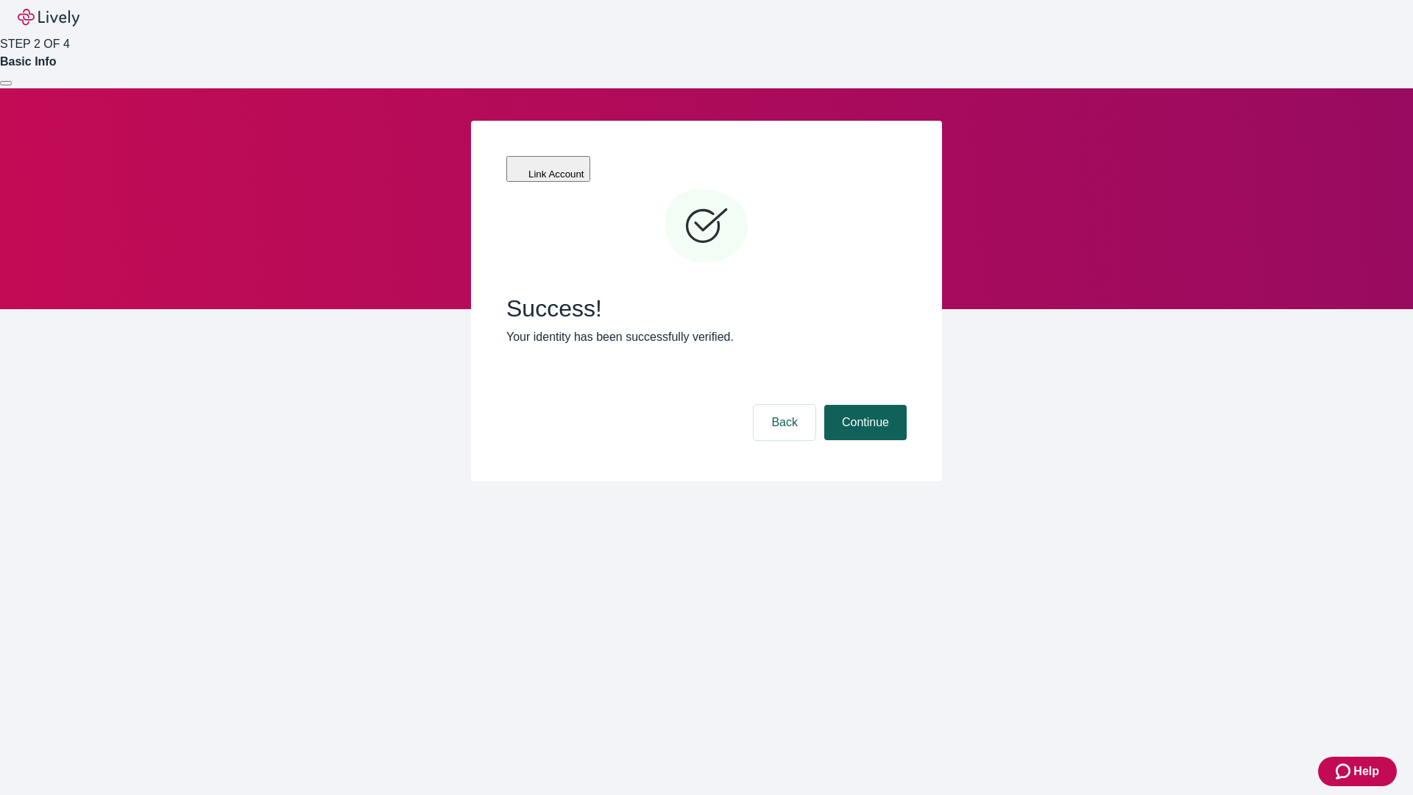 Image resolution: width=1413 pixels, height=795 pixels. What do you see at coordinates (1357, 771) in the screenshot?
I see `button: Zendesk support iconHelp` at bounding box center [1357, 771].